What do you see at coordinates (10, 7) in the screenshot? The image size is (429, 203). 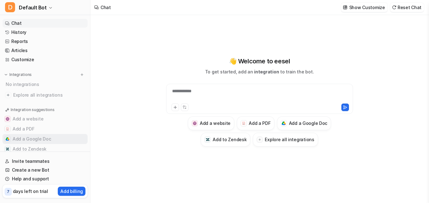 I see `span: D` at bounding box center [10, 7].